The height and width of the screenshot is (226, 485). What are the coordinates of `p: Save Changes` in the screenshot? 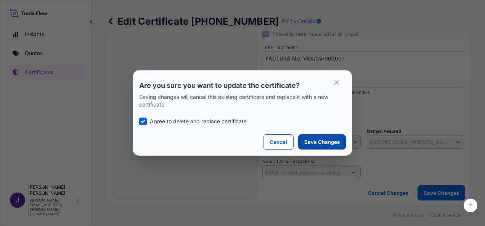 It's located at (322, 142).